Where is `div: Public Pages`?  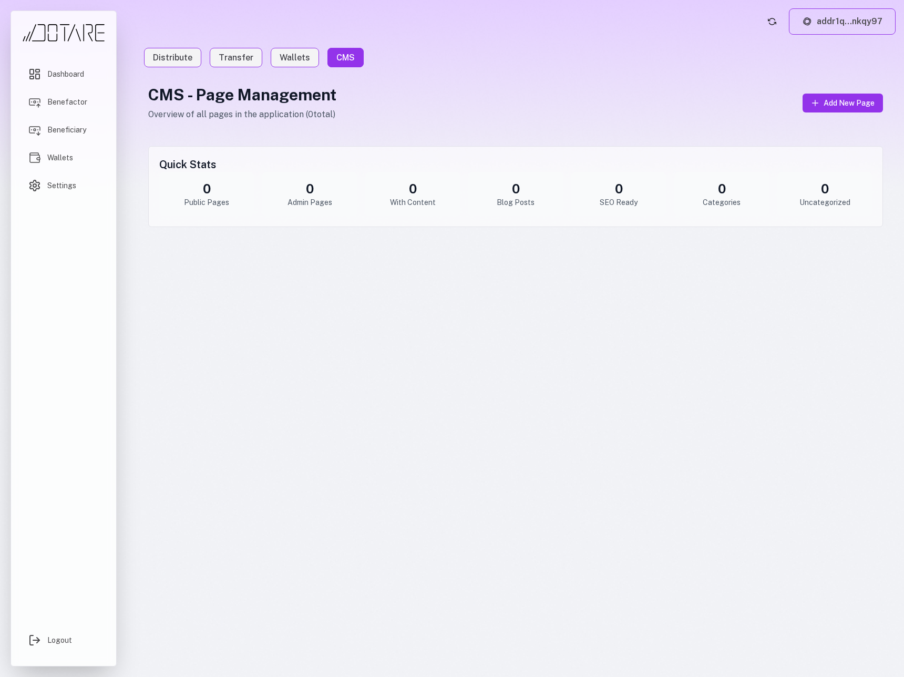
div: Public Pages is located at coordinates (207, 202).